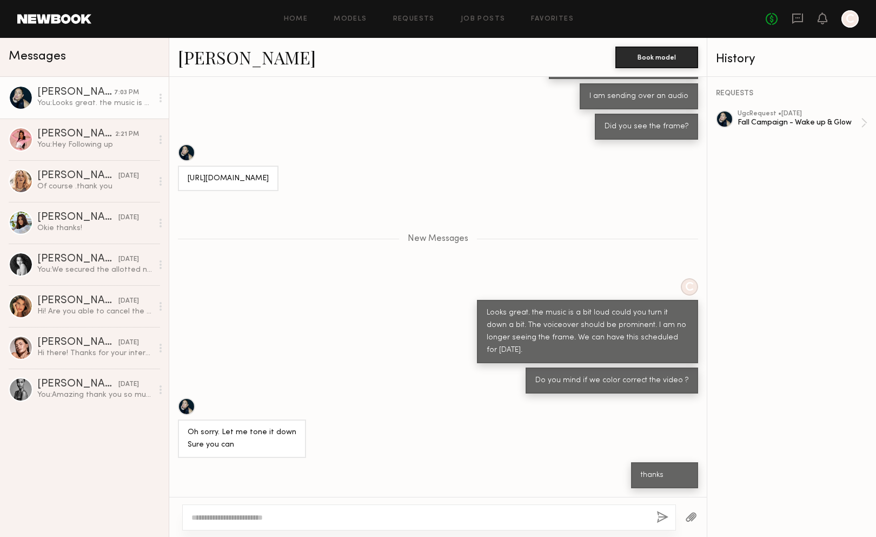 Image resolution: width=876 pixels, height=537 pixels. What do you see at coordinates (242, 439) in the screenshot?
I see `div: Oh sorry. Let me tone it down Sure you can` at bounding box center [242, 439].